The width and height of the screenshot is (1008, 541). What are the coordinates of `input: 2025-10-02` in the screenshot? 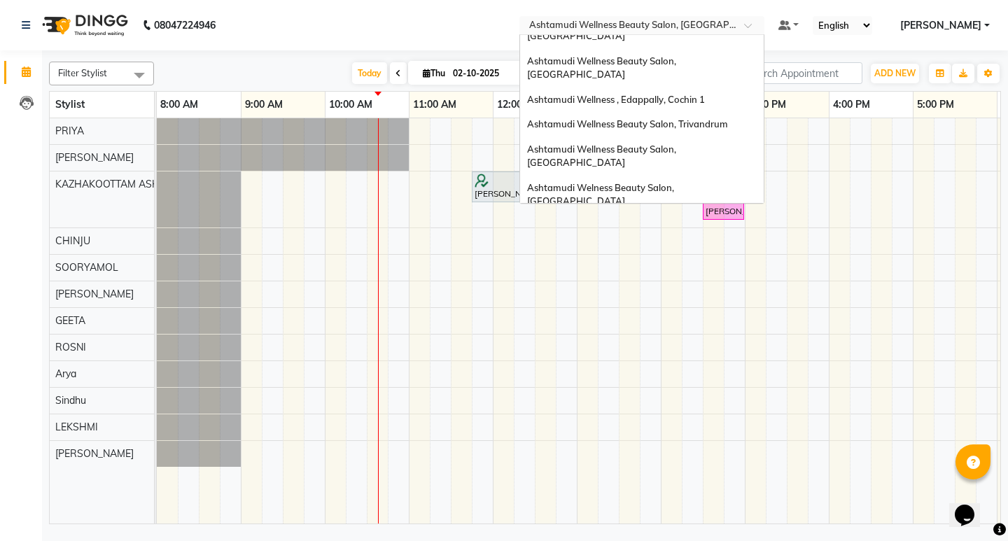 It's located at (484, 73).